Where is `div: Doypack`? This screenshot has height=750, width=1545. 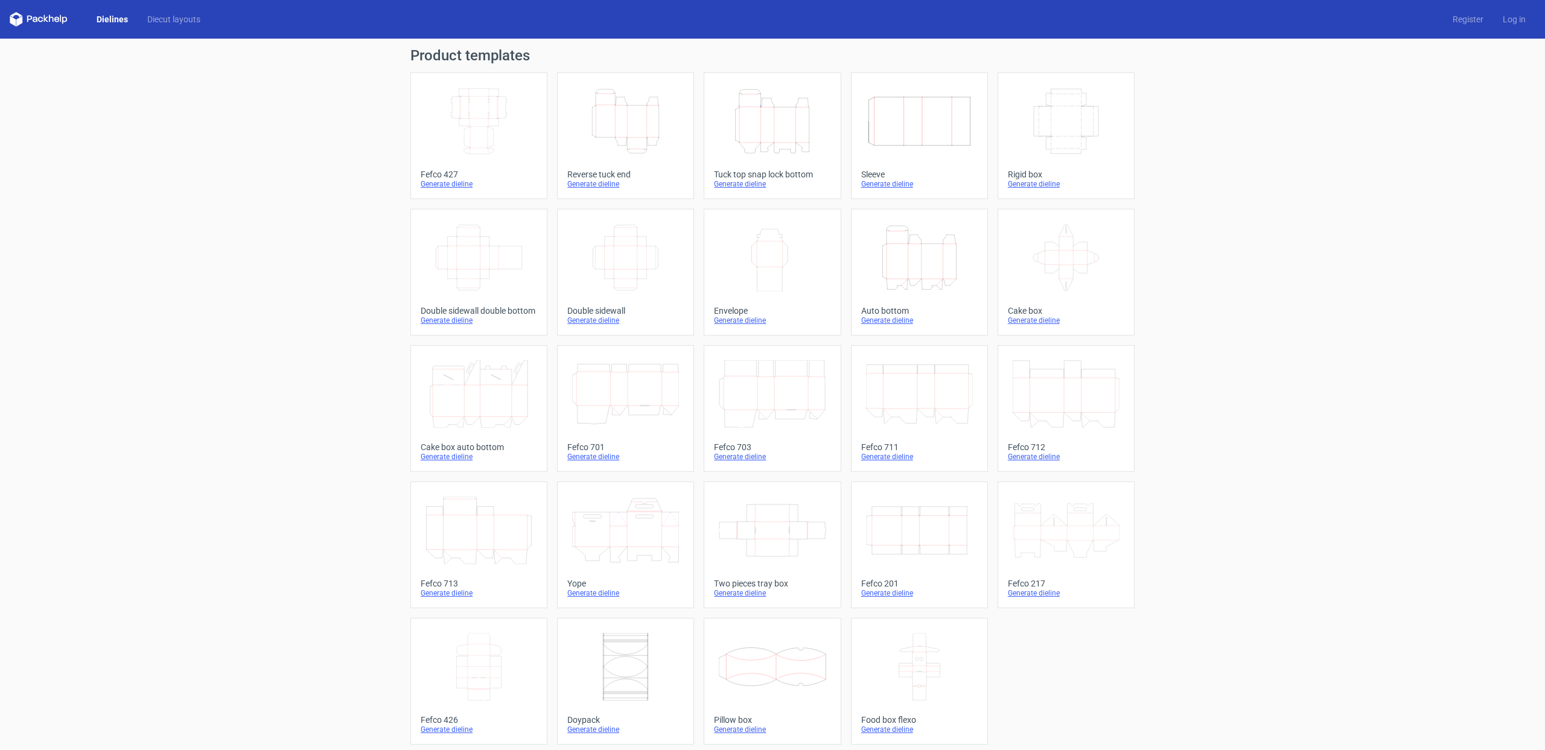
div: Doypack is located at coordinates (625, 720).